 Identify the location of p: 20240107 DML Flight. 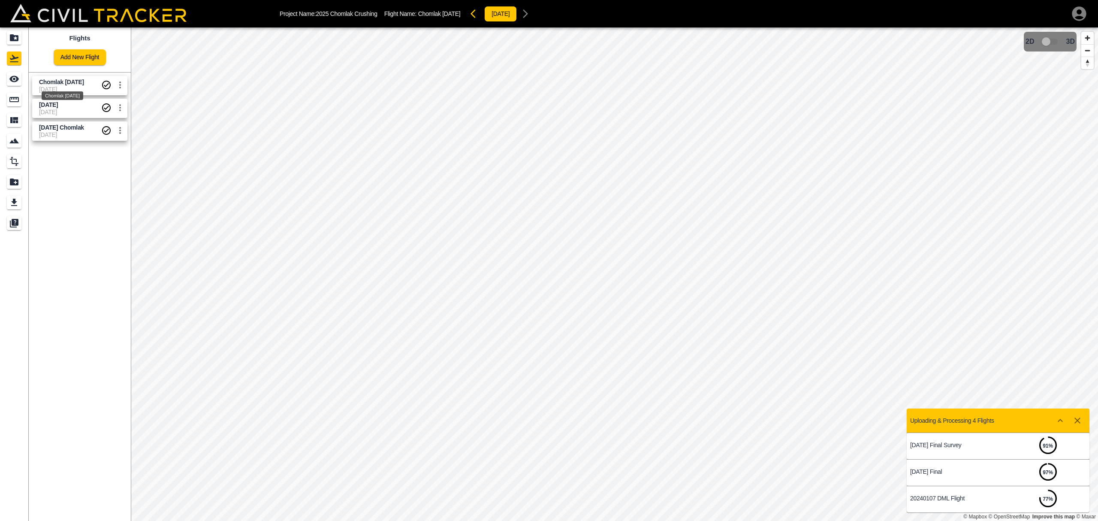
(954, 498).